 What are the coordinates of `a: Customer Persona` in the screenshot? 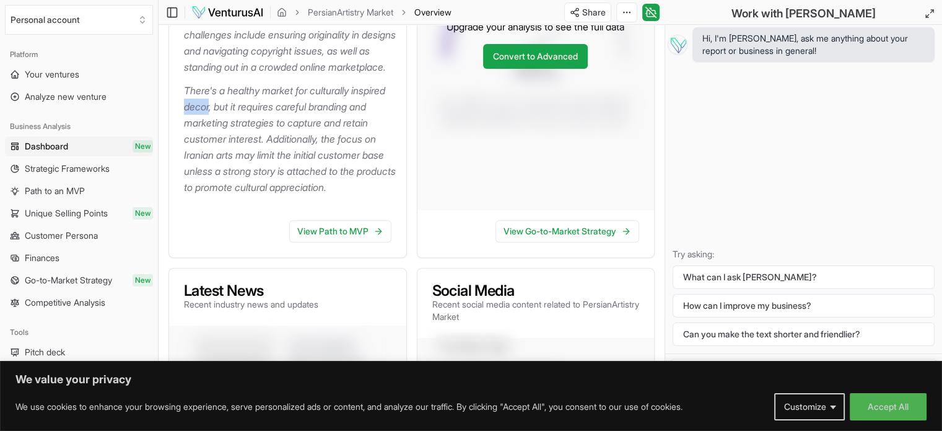 It's located at (79, 235).